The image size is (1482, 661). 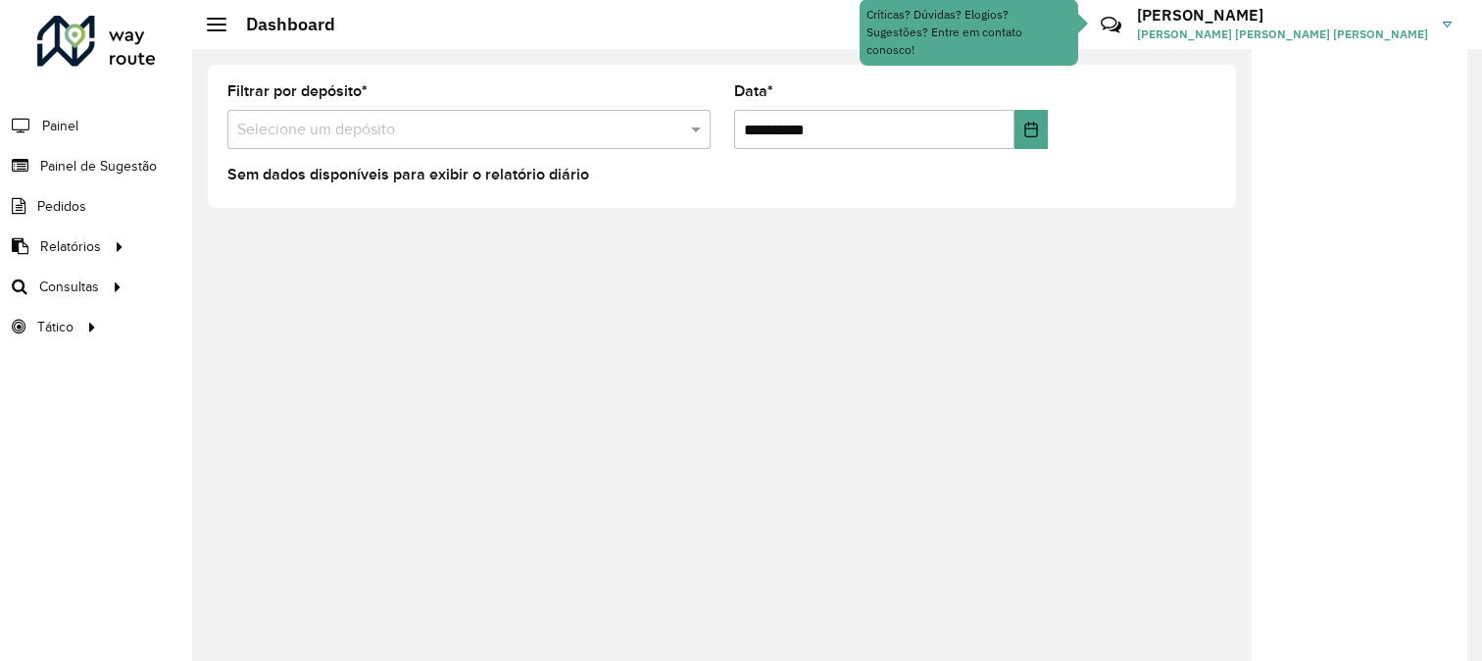 What do you see at coordinates (1110, 25) in the screenshot?
I see `a: Contato Rápido` at bounding box center [1110, 25].